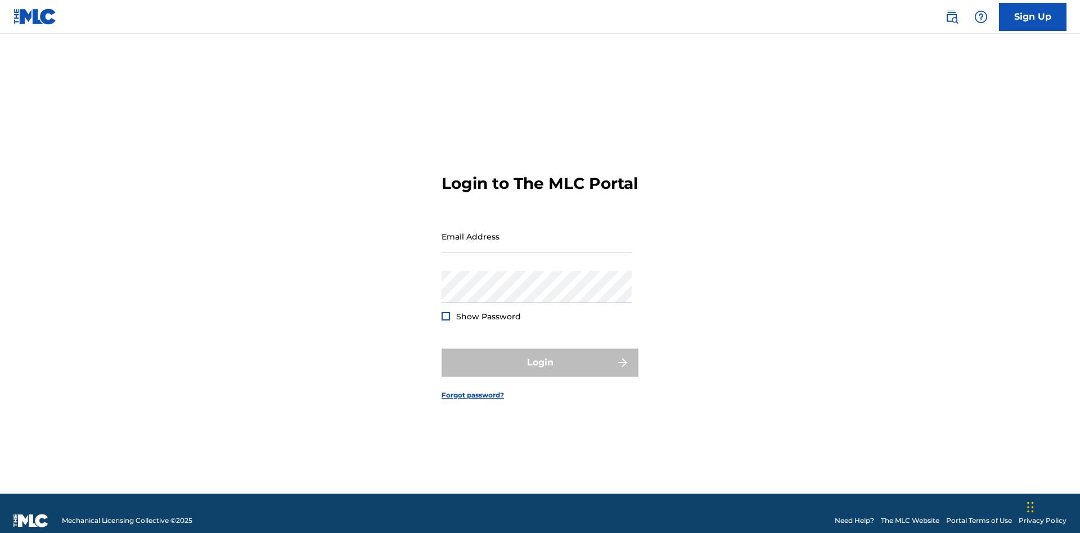 The width and height of the screenshot is (1080, 533). What do you see at coordinates (472, 395) in the screenshot?
I see `a: Forgot password?` at bounding box center [472, 395].